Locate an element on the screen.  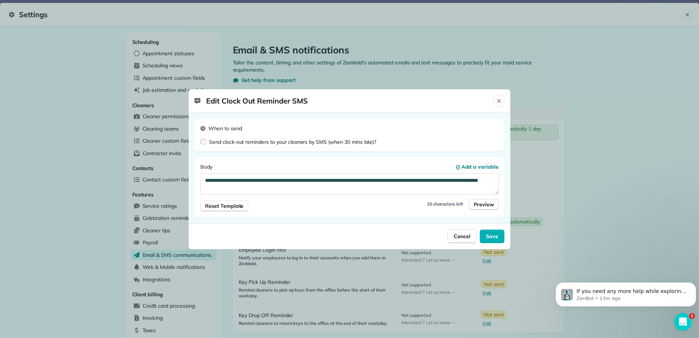
span: When to send is located at coordinates (225, 128).